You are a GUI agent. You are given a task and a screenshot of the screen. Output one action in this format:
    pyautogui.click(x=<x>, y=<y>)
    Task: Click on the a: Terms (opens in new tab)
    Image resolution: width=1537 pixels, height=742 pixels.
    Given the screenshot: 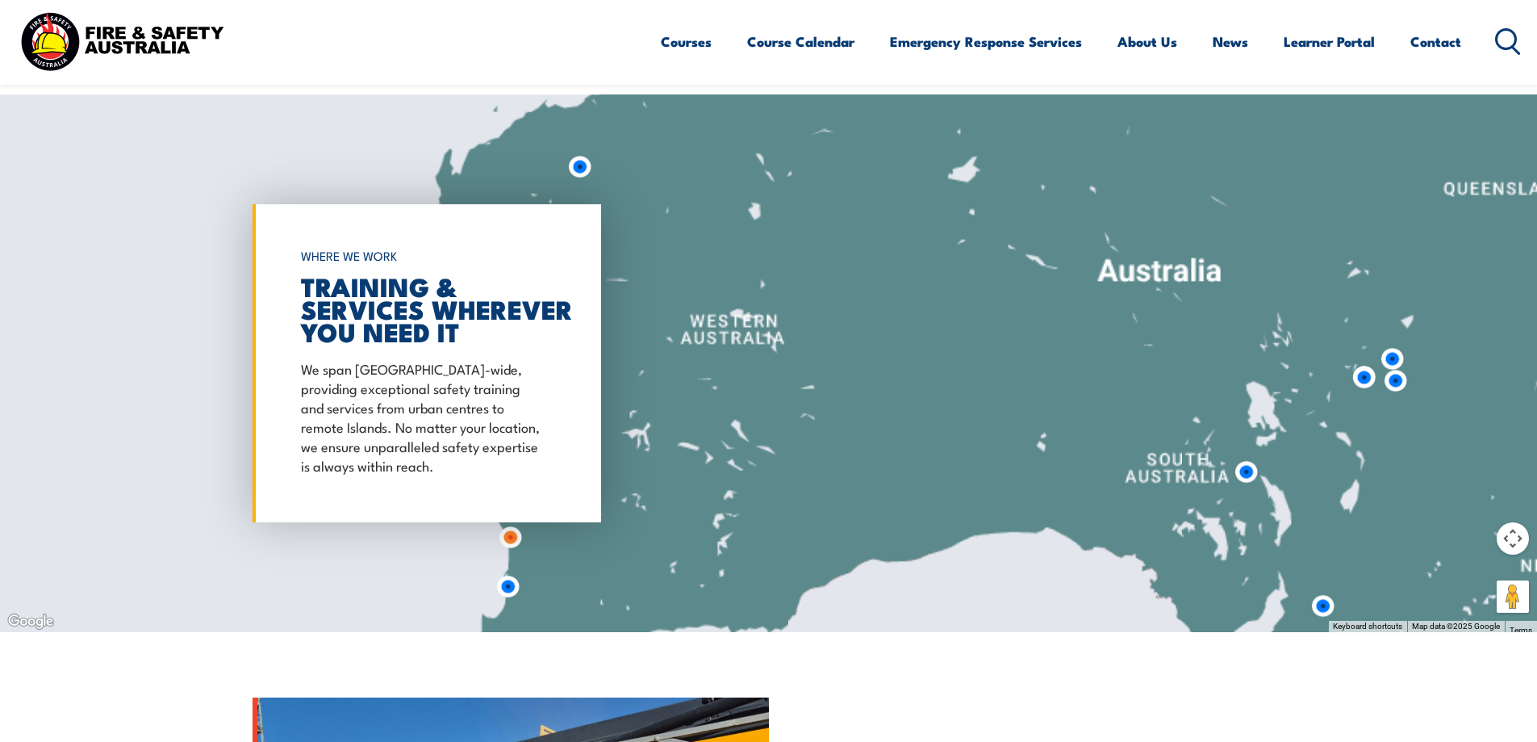 What is the action you would take?
    pyautogui.click(x=1521, y=629)
    